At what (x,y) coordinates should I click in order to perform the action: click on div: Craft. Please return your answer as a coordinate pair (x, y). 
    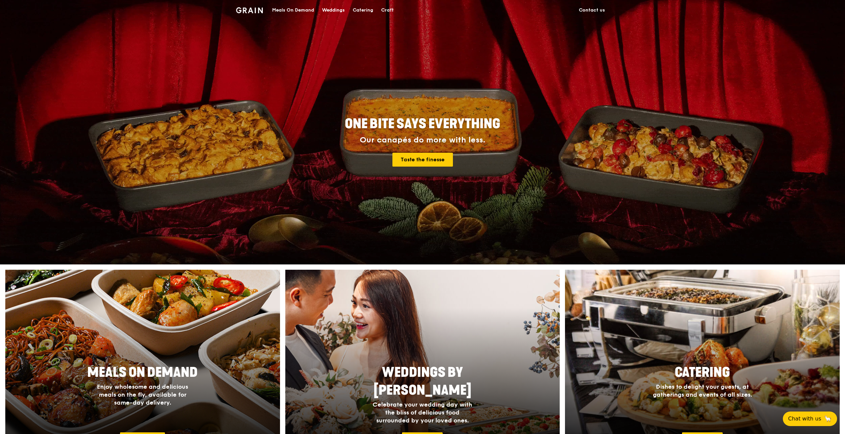
    Looking at the image, I should click on (387, 10).